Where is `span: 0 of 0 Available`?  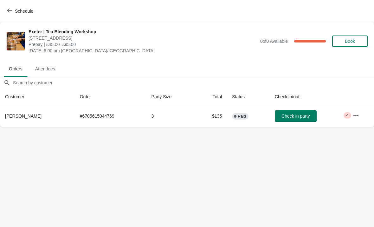 span: 0 of 0 Available is located at coordinates (274, 41).